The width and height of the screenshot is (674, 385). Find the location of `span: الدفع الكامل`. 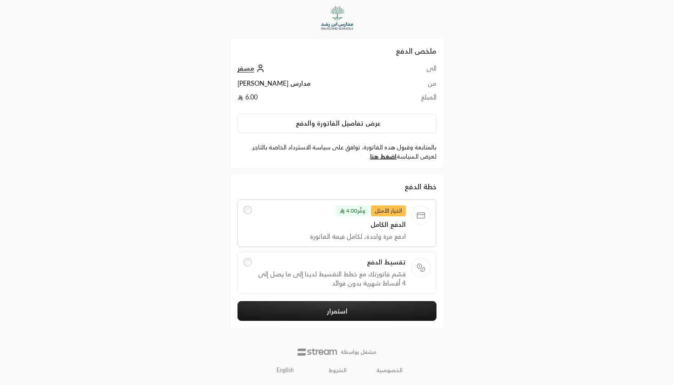

span: الدفع الكامل is located at coordinates (332, 225).